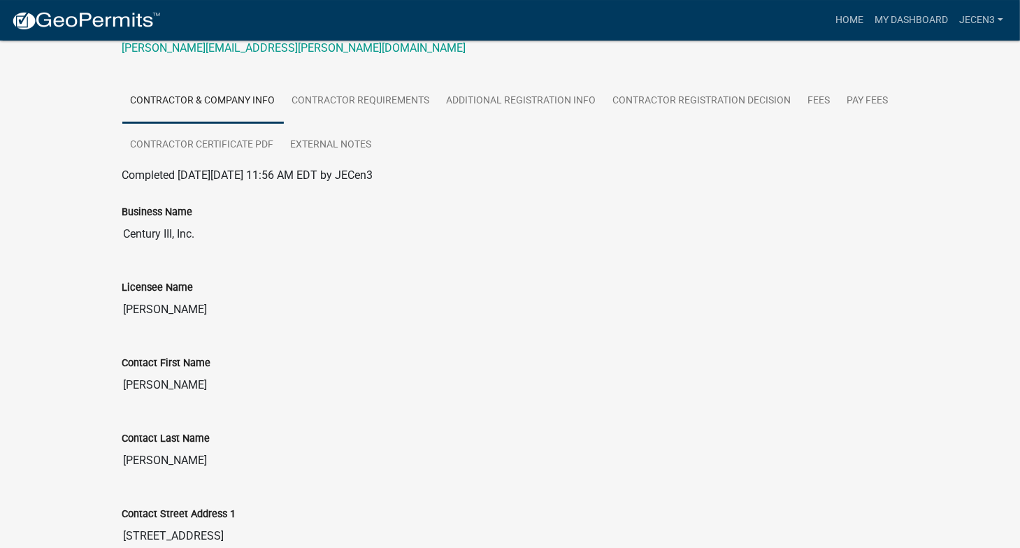 Image resolution: width=1020 pixels, height=548 pixels. Describe the element at coordinates (702, 101) in the screenshot. I see `a: Contractor Registration Decision` at that location.